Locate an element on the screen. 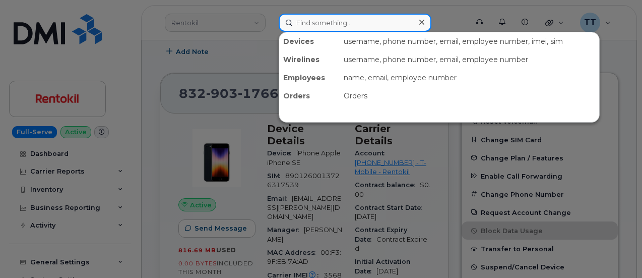  div: Employees is located at coordinates (310, 78).